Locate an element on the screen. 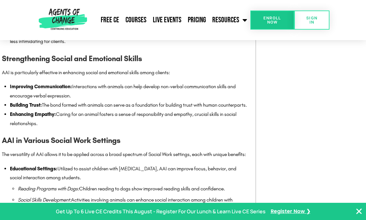  span: Enroll Now is located at coordinates (273, 20).